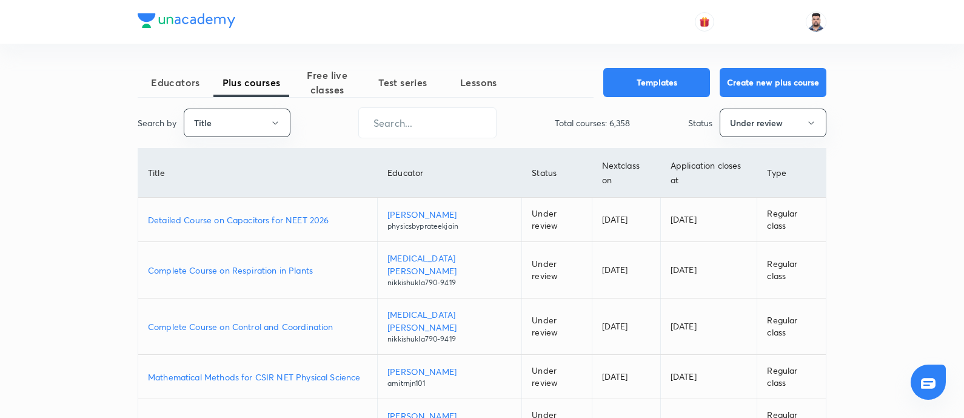 Image resolution: width=964 pixels, height=418 pixels. Describe the element at coordinates (427, 122) in the screenshot. I see `input: Search...` at that location.